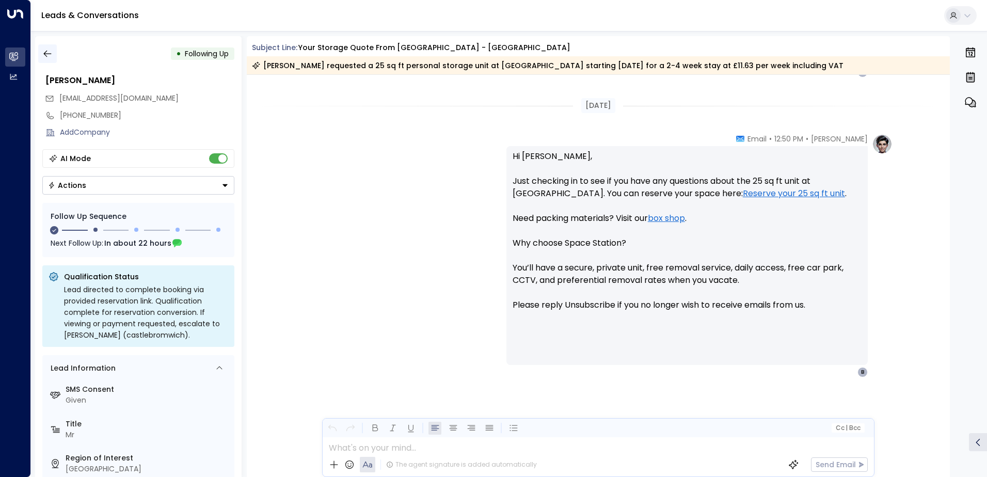 The width and height of the screenshot is (987, 477). I want to click on label: Region of Interest, so click(148, 458).